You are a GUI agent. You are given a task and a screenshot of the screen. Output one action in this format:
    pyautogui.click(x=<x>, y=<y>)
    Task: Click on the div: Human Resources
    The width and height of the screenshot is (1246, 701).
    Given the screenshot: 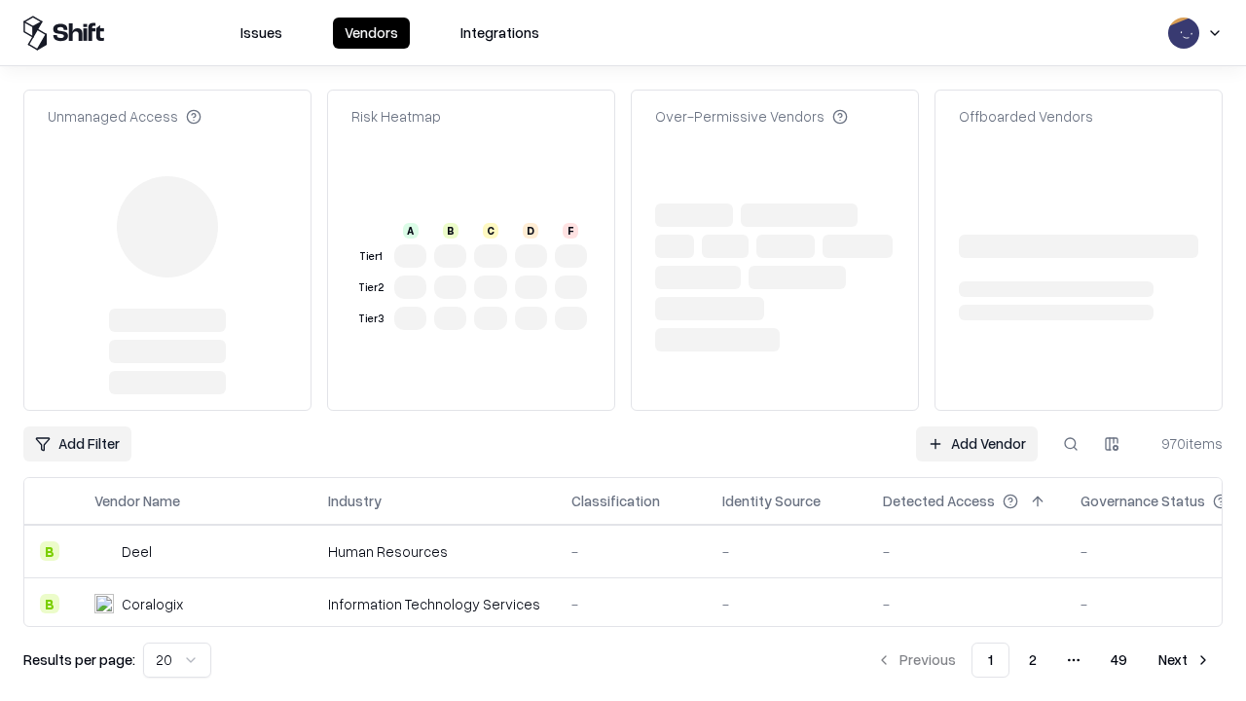 What is the action you would take?
    pyautogui.click(x=434, y=551)
    